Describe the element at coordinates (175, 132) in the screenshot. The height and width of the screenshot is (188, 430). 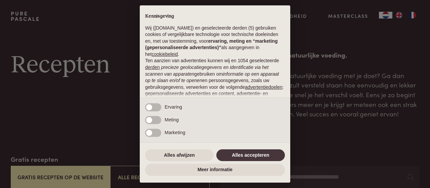
I see `span: Marketing` at that location.